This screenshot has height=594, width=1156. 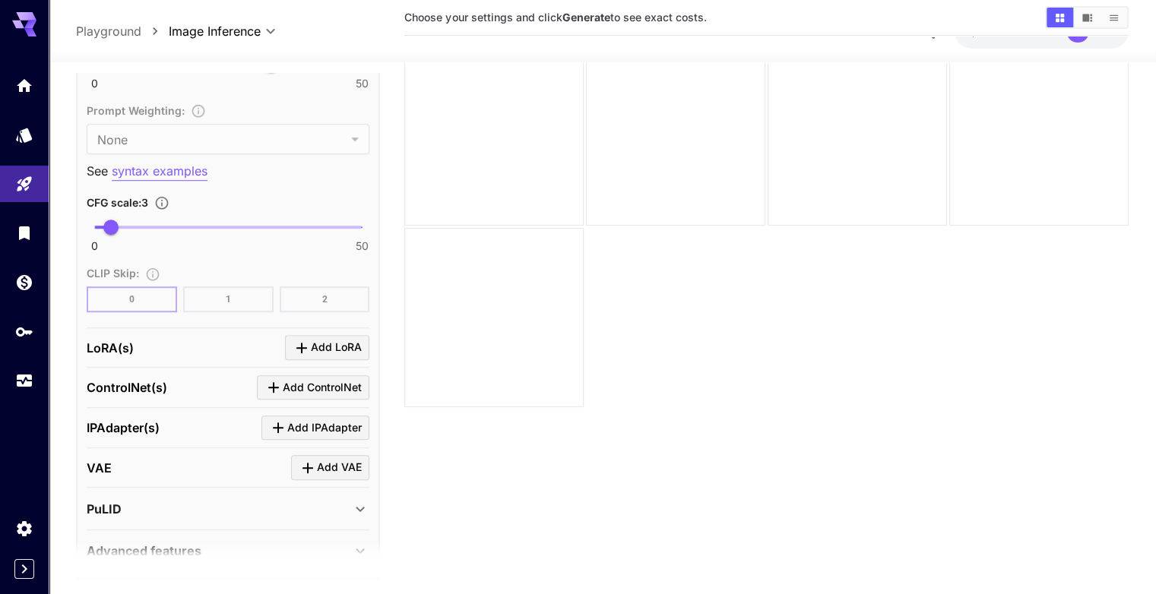 I want to click on p: IPAdapter(s), so click(x=123, y=428).